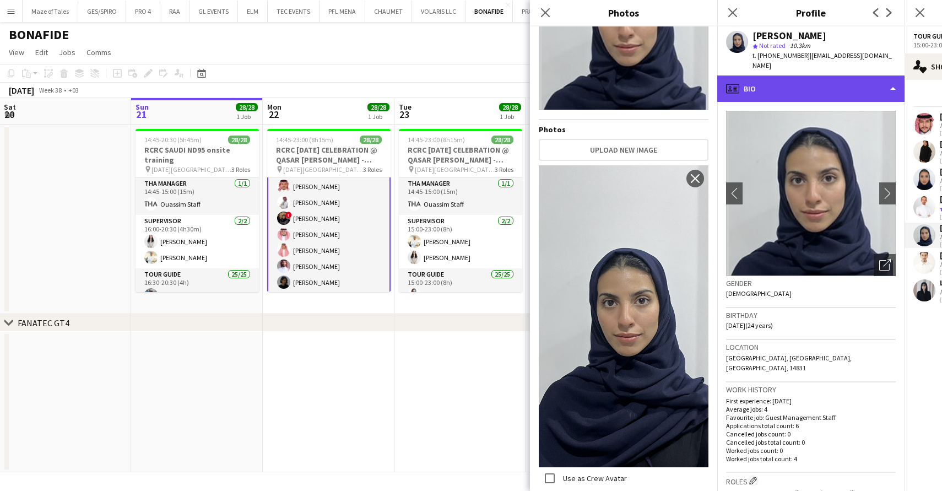 The height and width of the screenshot is (491, 942). What do you see at coordinates (531, 11) in the screenshot?
I see `button: PRADA` at bounding box center [531, 11].